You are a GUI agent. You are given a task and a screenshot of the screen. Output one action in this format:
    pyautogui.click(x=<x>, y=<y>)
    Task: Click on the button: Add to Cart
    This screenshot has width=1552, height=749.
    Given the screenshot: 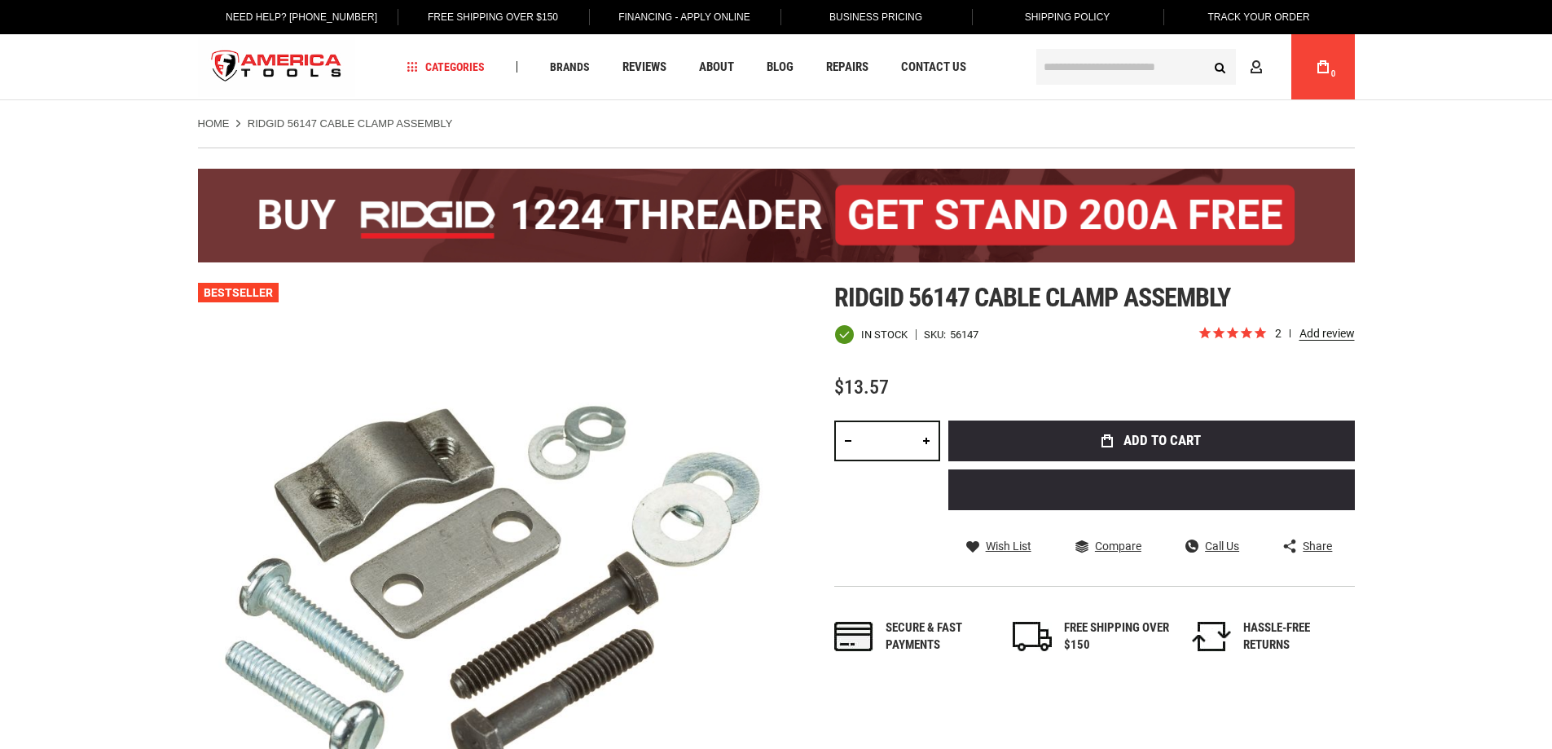 What is the action you would take?
    pyautogui.click(x=1151, y=441)
    